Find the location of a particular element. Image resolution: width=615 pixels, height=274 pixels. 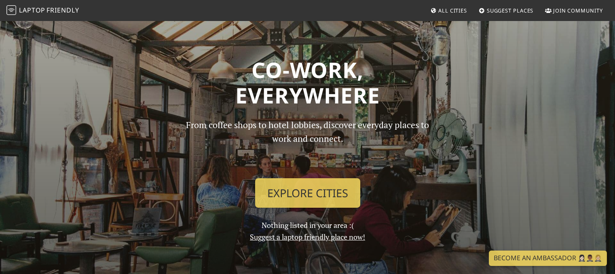

span: Join Community is located at coordinates (578, 11).